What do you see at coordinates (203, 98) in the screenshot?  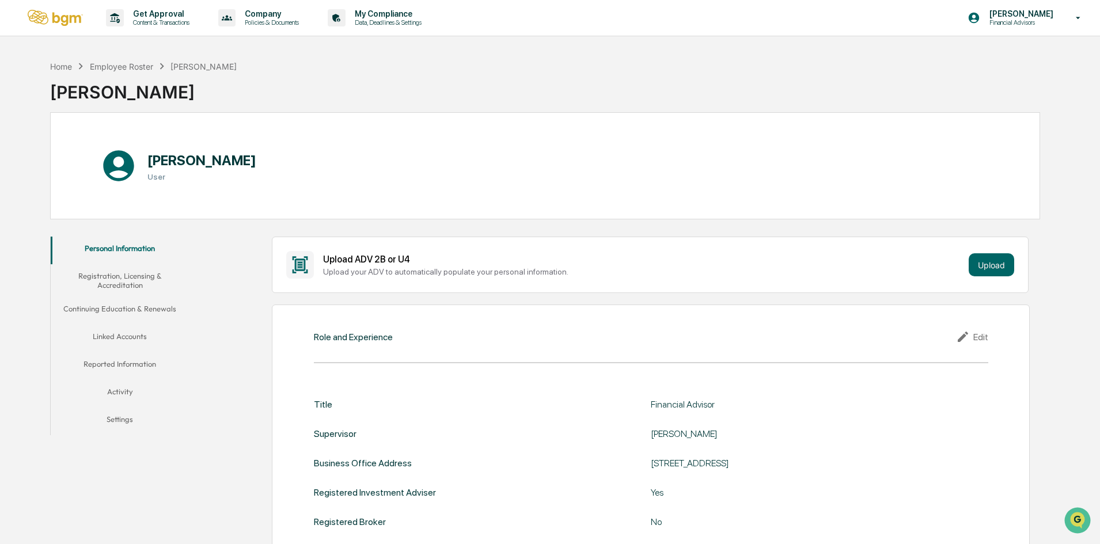 I see `button: Start new chat` at bounding box center [203, 98].